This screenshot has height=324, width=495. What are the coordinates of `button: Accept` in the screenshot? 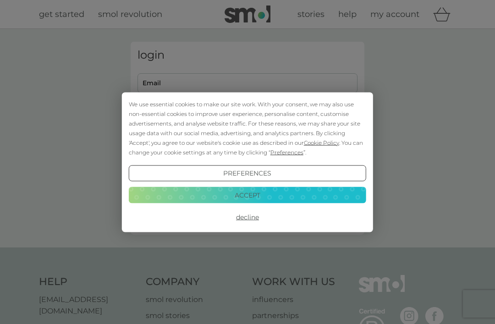 It's located at (247, 195).